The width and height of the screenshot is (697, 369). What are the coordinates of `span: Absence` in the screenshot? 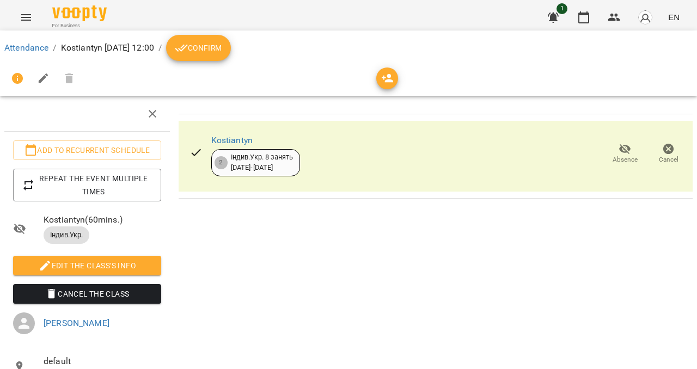 It's located at (625, 159).